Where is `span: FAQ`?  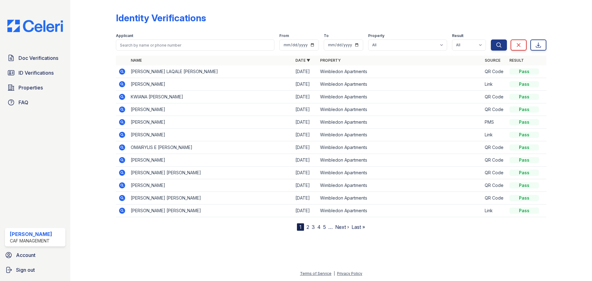
span: FAQ is located at coordinates (23, 102).